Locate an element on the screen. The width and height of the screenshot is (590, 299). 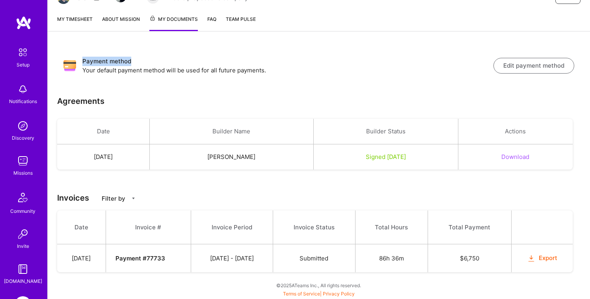
h3: Payment method is located at coordinates (288, 61).